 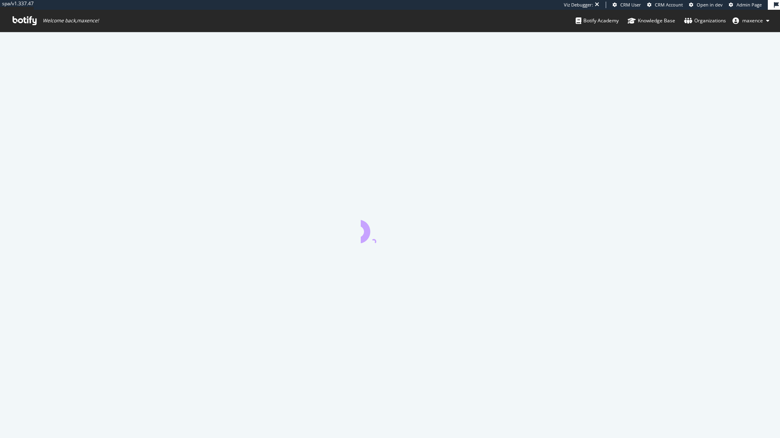 What do you see at coordinates (709, 4) in the screenshot?
I see `span: Open in dev` at bounding box center [709, 4].